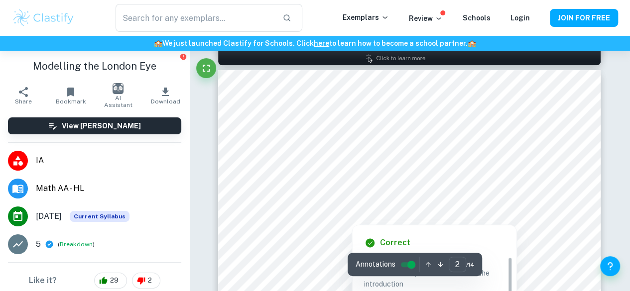 The width and height of the screenshot is (630, 291). Describe the element at coordinates (195, 18) in the screenshot. I see `input: Search for any exemplars...` at that location.